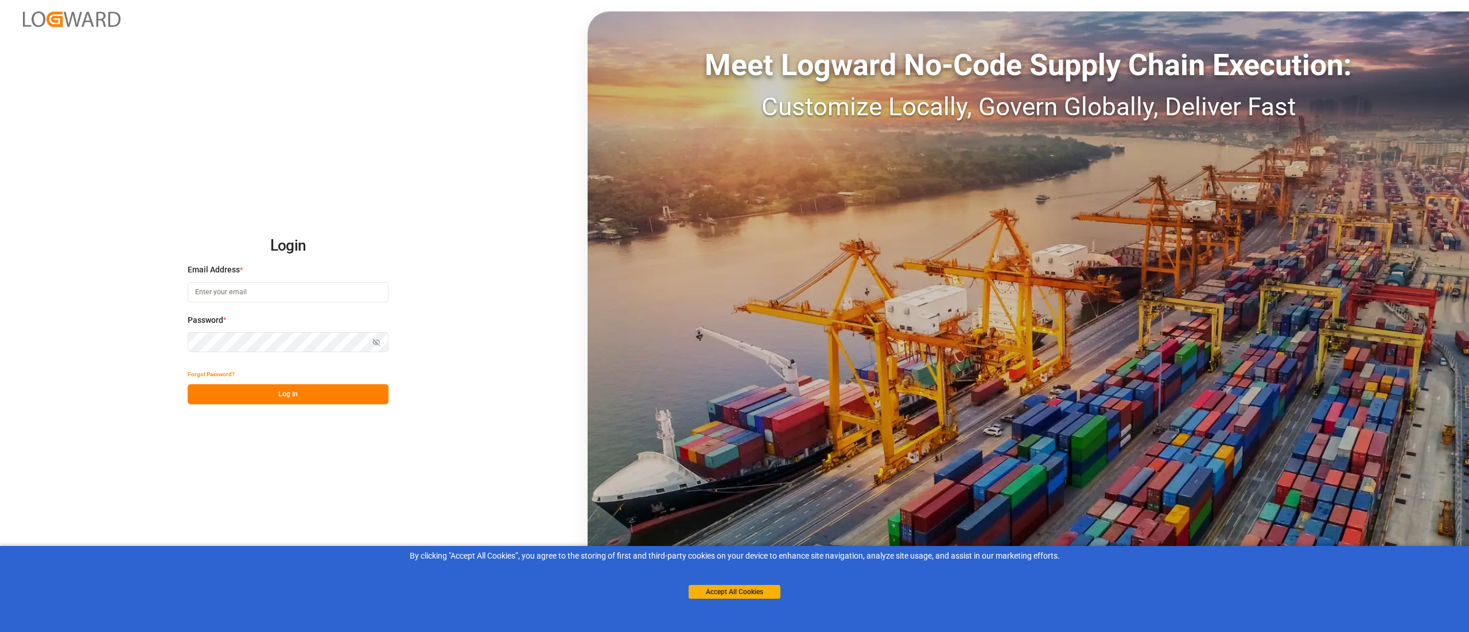  I want to click on span: Password, so click(205, 320).